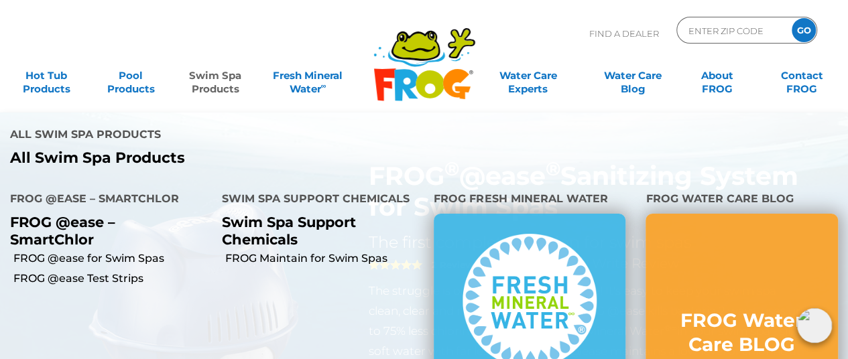  Describe the element at coordinates (527, 76) in the screenshot. I see `a: Water CareExperts` at that location.